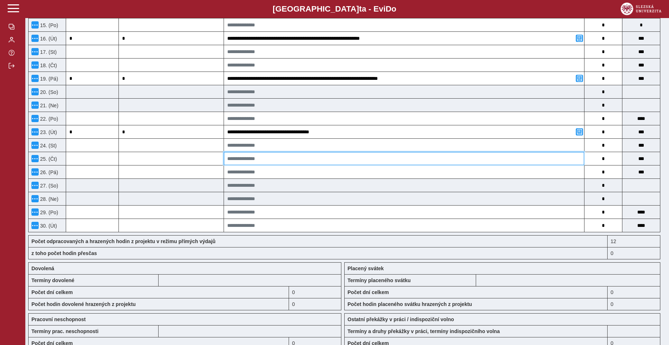 This screenshot has height=345, width=669. I want to click on b: Termíny prac. neschopnosti, so click(65, 331).